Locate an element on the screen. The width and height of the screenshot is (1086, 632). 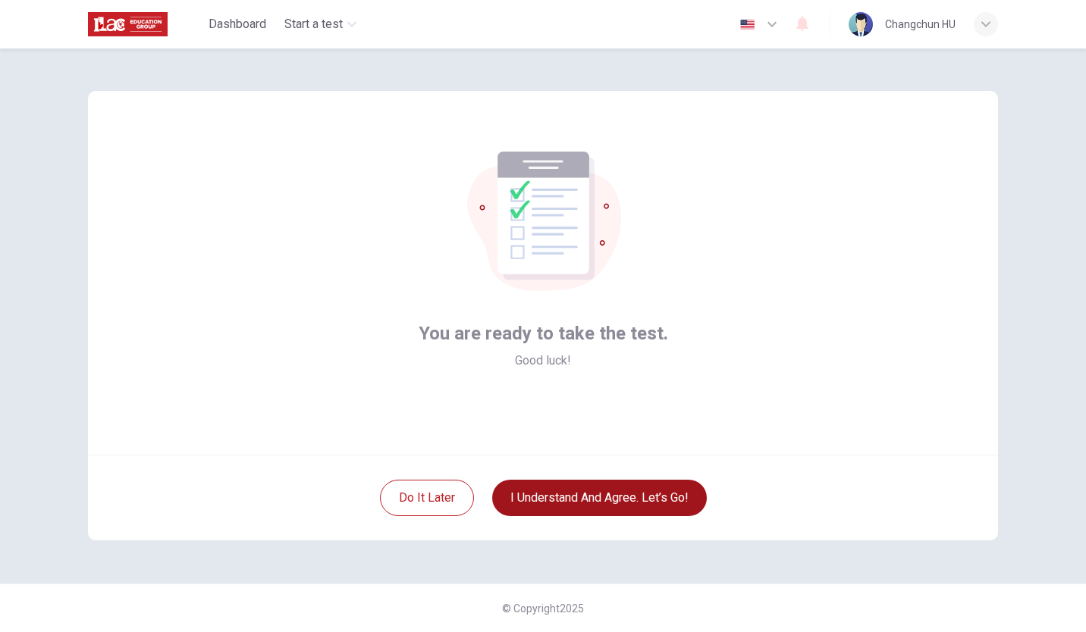
span: You are ready to take the test. is located at coordinates (543, 334).